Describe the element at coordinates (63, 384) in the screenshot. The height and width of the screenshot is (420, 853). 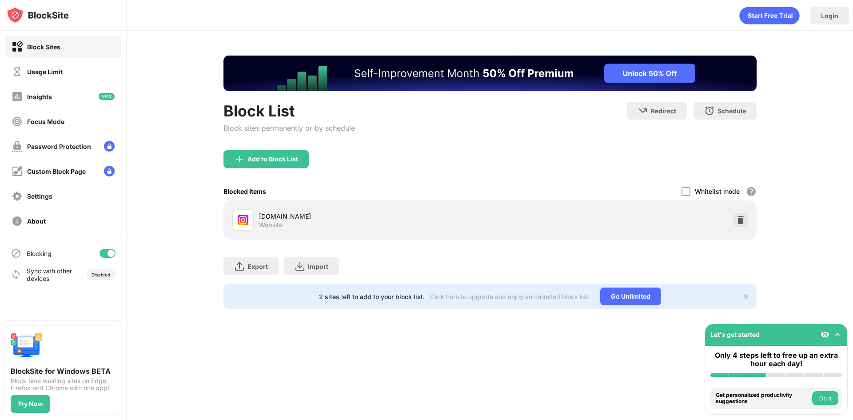
I see `div: Block time wasting sites on Edge, Firefox and Chrome with one app!` at that location.